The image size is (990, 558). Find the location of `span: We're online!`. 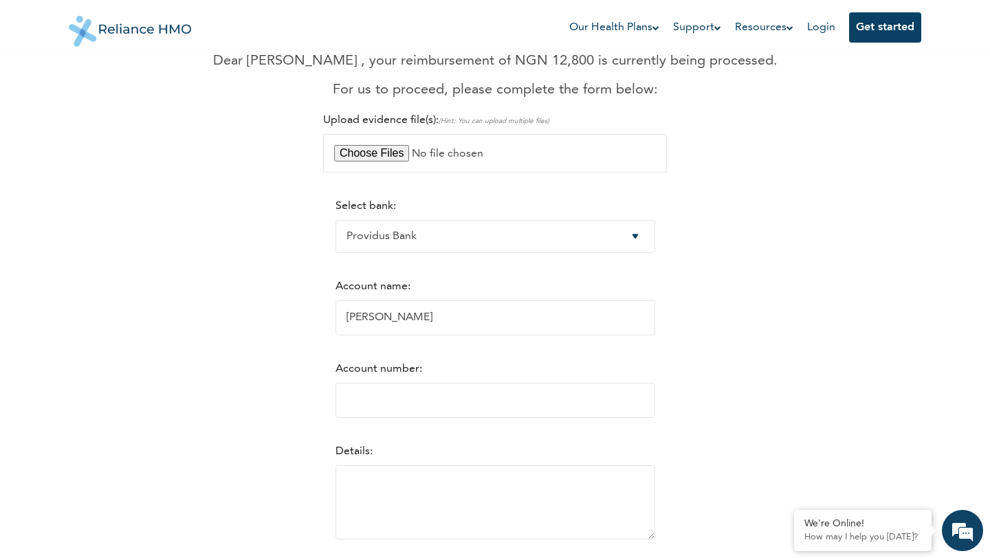

span: We're online! is located at coordinates (135, 264).